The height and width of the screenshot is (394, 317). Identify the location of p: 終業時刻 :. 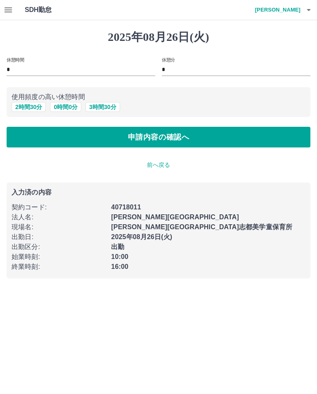
(59, 267).